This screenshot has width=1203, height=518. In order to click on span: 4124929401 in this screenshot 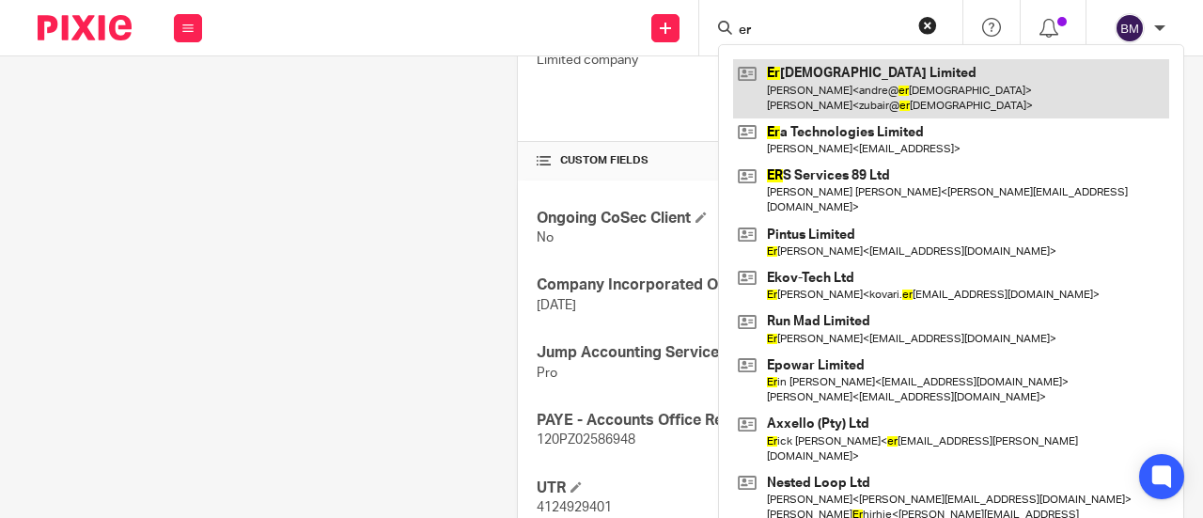, I will do `click(574, 507)`.